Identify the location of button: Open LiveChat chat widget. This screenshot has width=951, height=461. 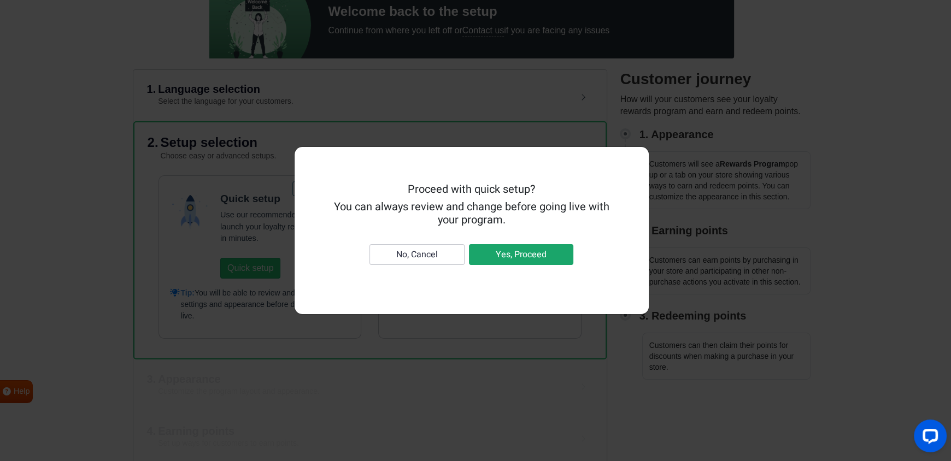
(25, 21).